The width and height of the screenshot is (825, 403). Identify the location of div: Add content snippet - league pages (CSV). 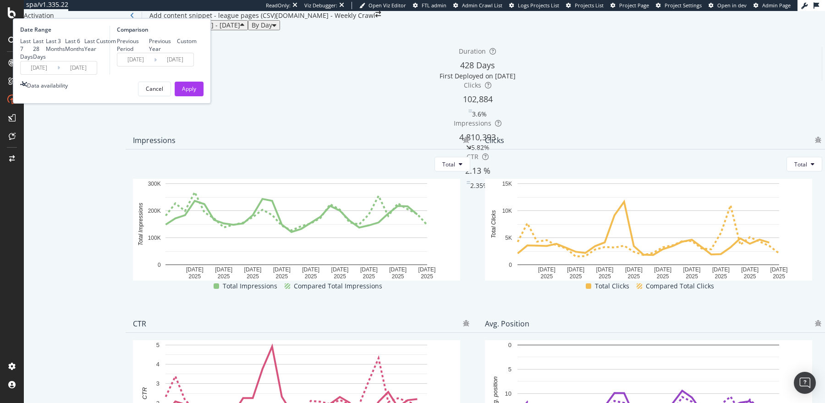
(213, 16).